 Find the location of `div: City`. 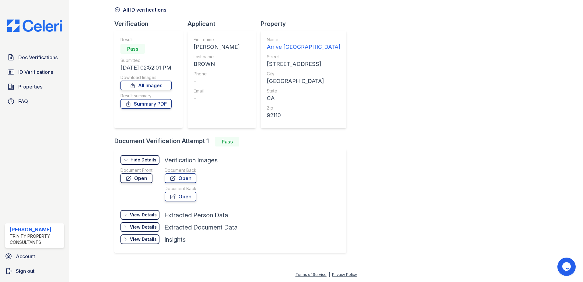

div: City is located at coordinates (303, 74).